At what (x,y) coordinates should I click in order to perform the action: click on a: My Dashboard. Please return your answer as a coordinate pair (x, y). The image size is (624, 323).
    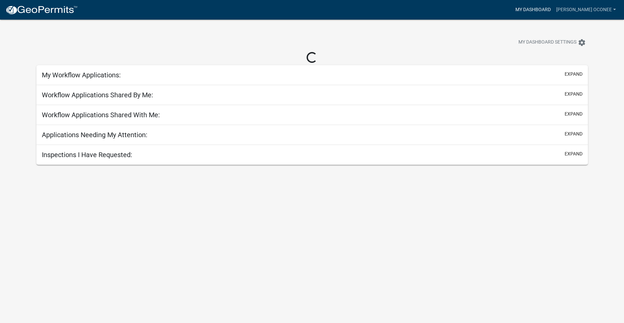
    Looking at the image, I should click on (533, 10).